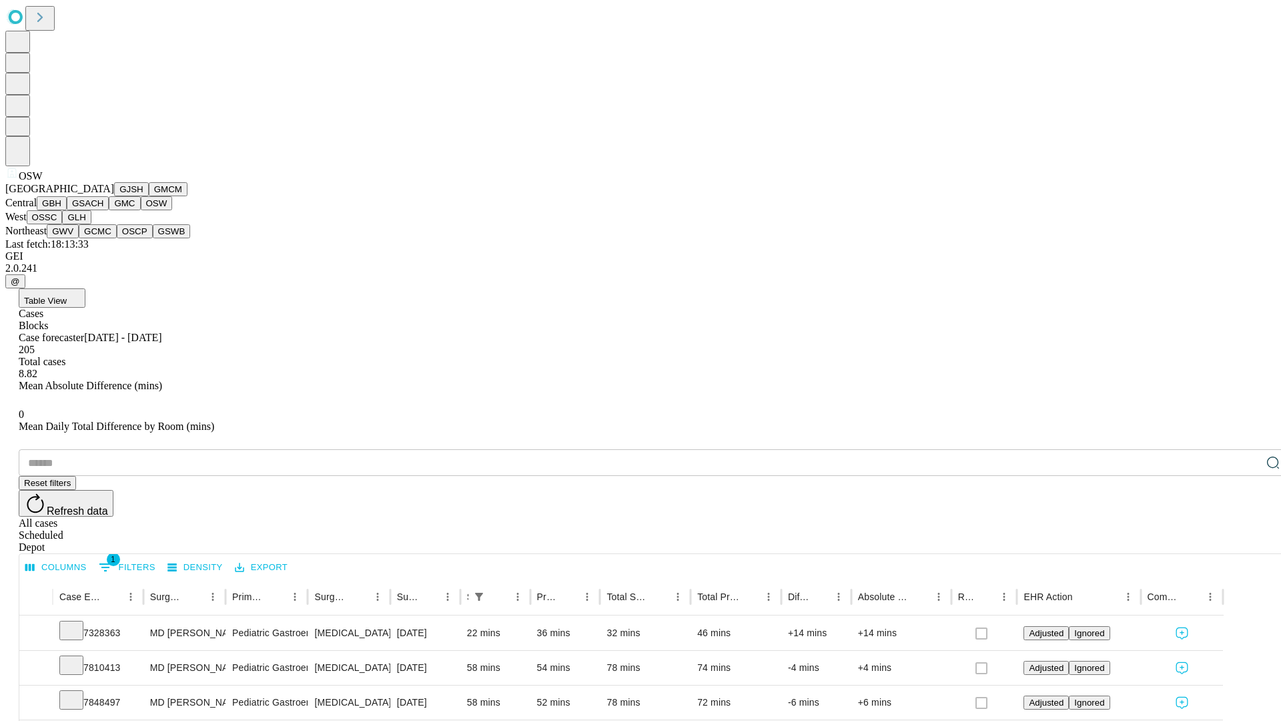 Image resolution: width=1281 pixels, height=721 pixels. I want to click on button: Export, so click(261, 567).